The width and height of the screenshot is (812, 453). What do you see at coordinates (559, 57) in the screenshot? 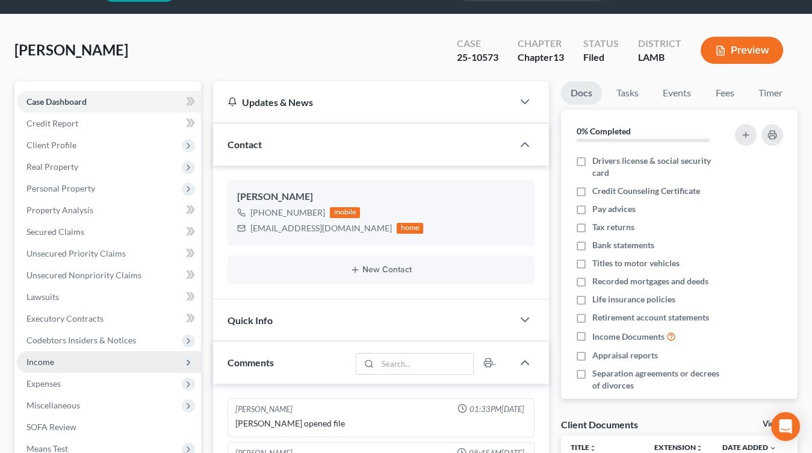
I see `span: 13` at bounding box center [559, 57].